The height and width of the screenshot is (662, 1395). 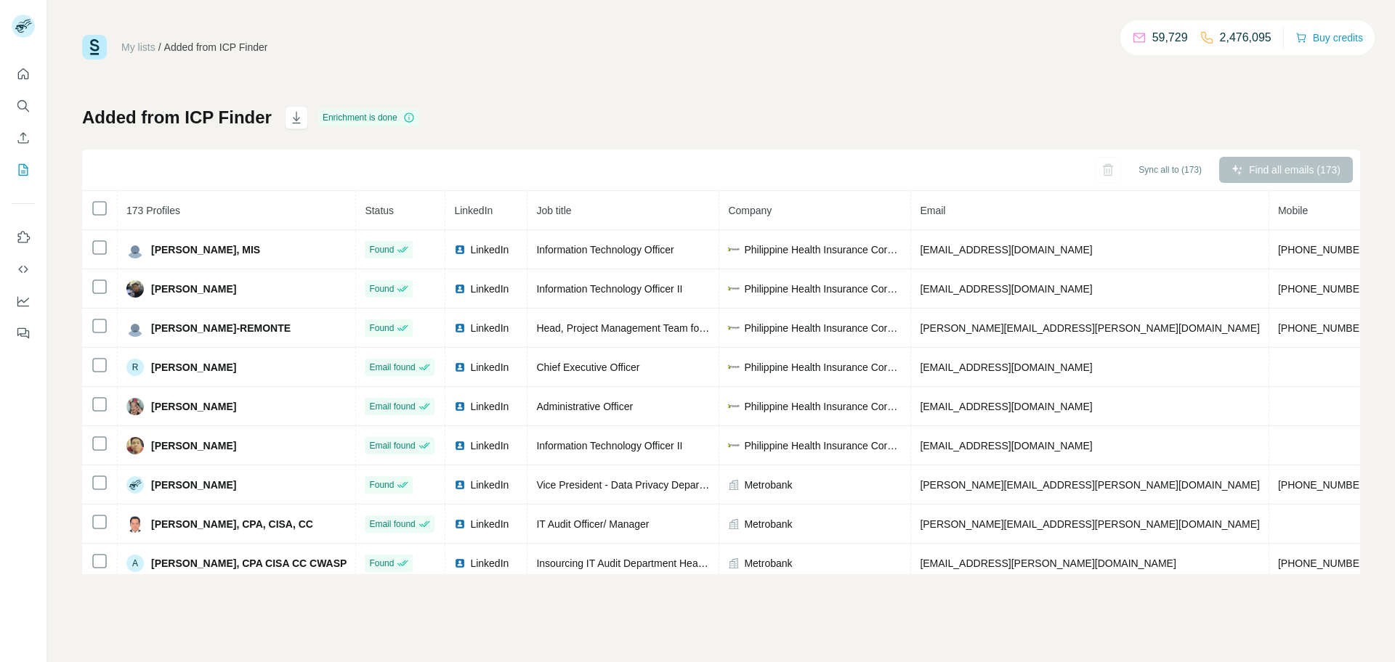 What do you see at coordinates (23, 74) in the screenshot?
I see `button: Quick start` at bounding box center [23, 74].